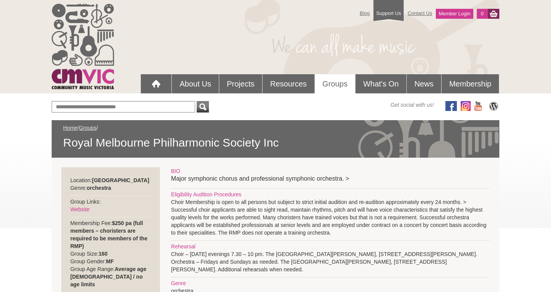  I want to click on div: Genre, so click(330, 283).